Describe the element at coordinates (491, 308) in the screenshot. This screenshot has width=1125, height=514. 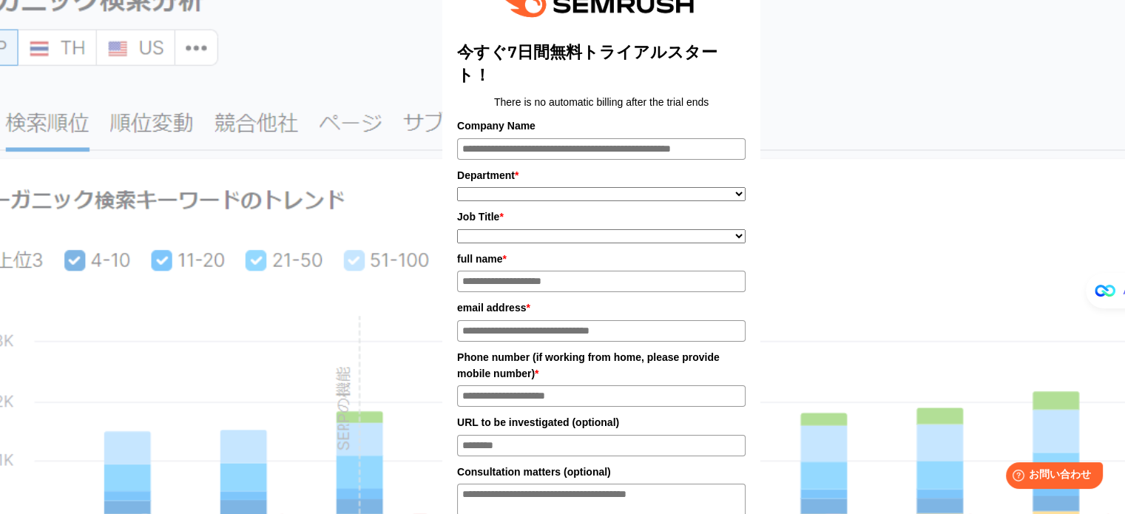
I see `font: email address` at that location.